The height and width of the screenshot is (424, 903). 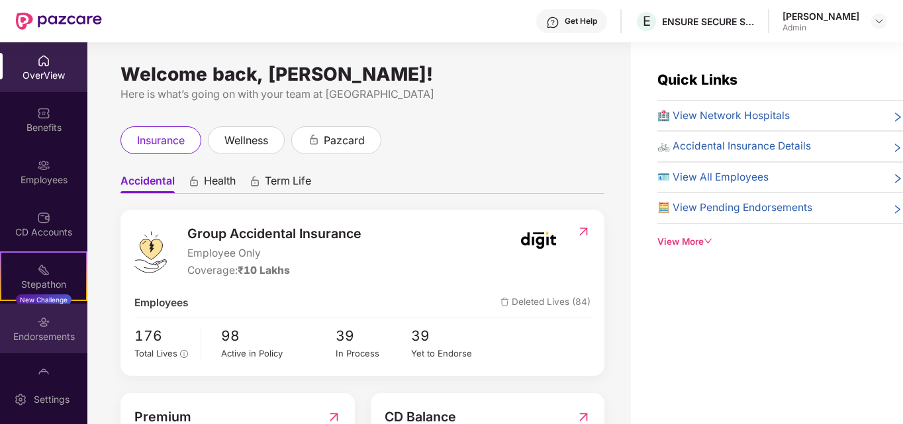 What do you see at coordinates (44, 165) in the screenshot?
I see `img: svg+xml;base64,PHN2ZyBpZD0iRW1wbG95ZWVzIiB4bWxucz0iaHR0cDovL3d3dy53My5vcmcvMjAwMC9zdmciIHdpZHRoPS...` at bounding box center [44, 165].